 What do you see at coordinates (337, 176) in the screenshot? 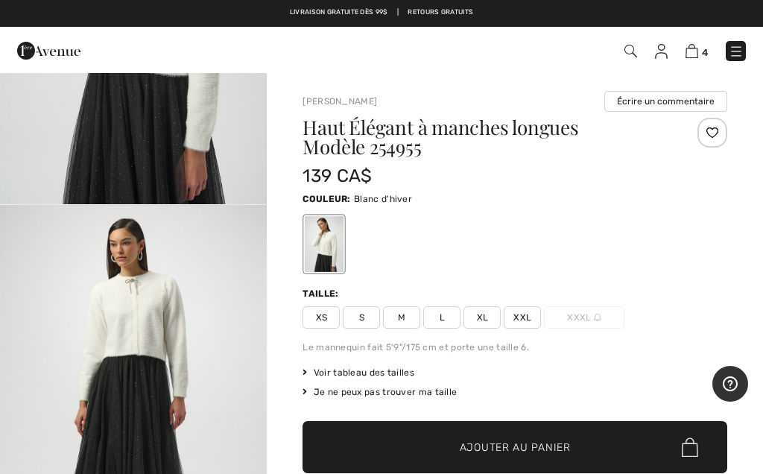
I see `span: 139 CA$` at bounding box center [337, 176].